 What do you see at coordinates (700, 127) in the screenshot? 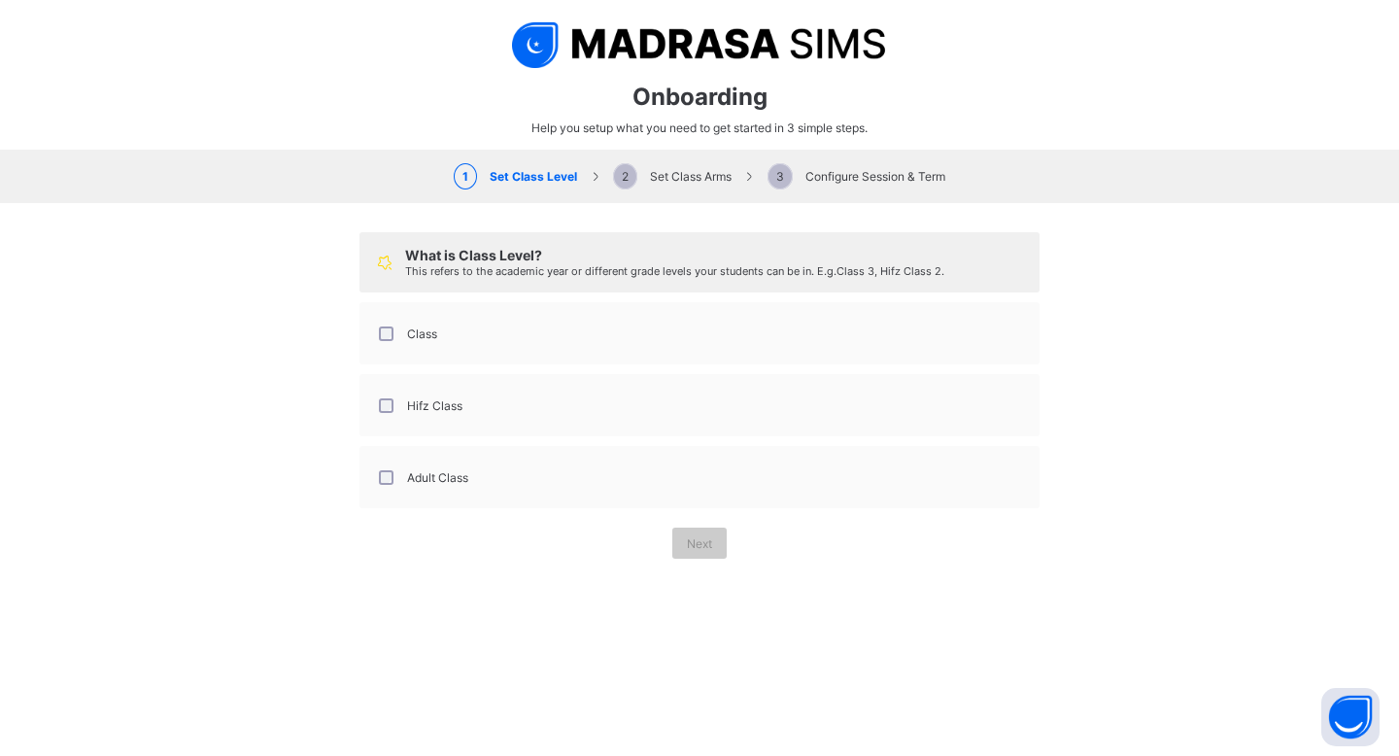
I see `span: Help you setup what you need to get started in 3 simple steps.` at bounding box center [700, 127].